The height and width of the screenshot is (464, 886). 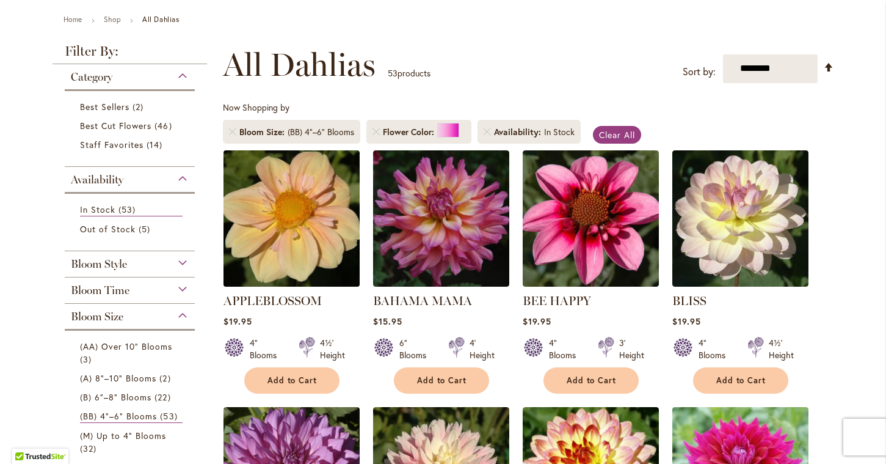 I want to click on span: (A) 8"–10" Blooms, so click(x=119, y=378).